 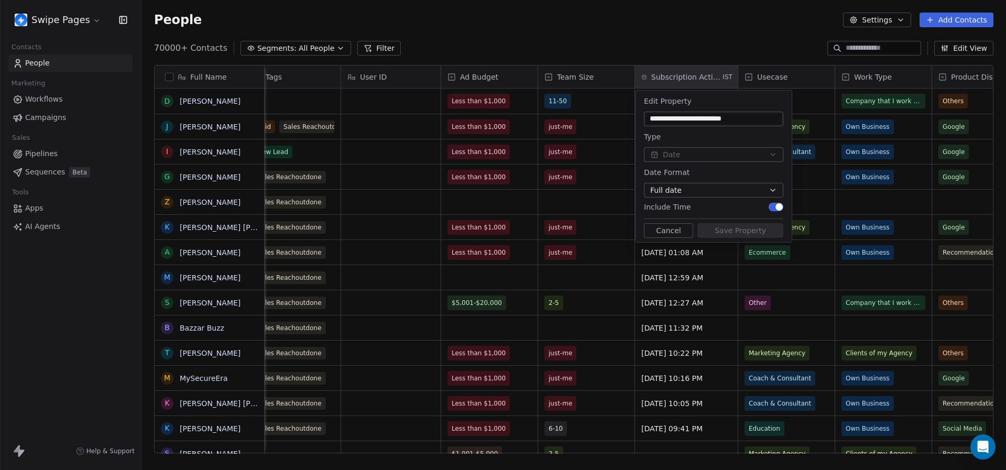 I want to click on span: Include Time, so click(x=668, y=207).